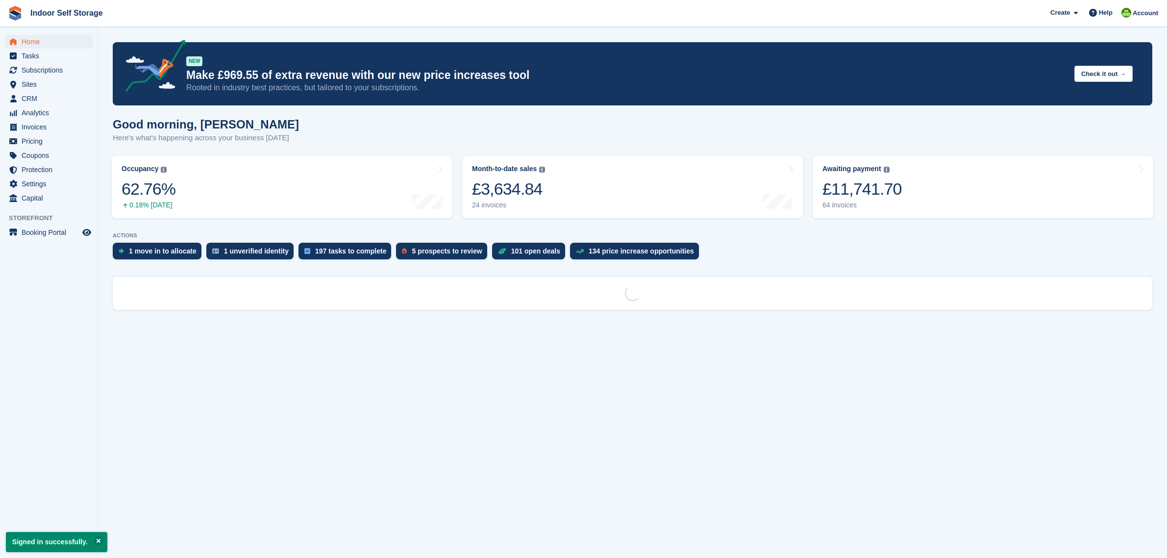  Describe the element at coordinates (56, 541) in the screenshot. I see `p: Signed in successfully.` at that location.